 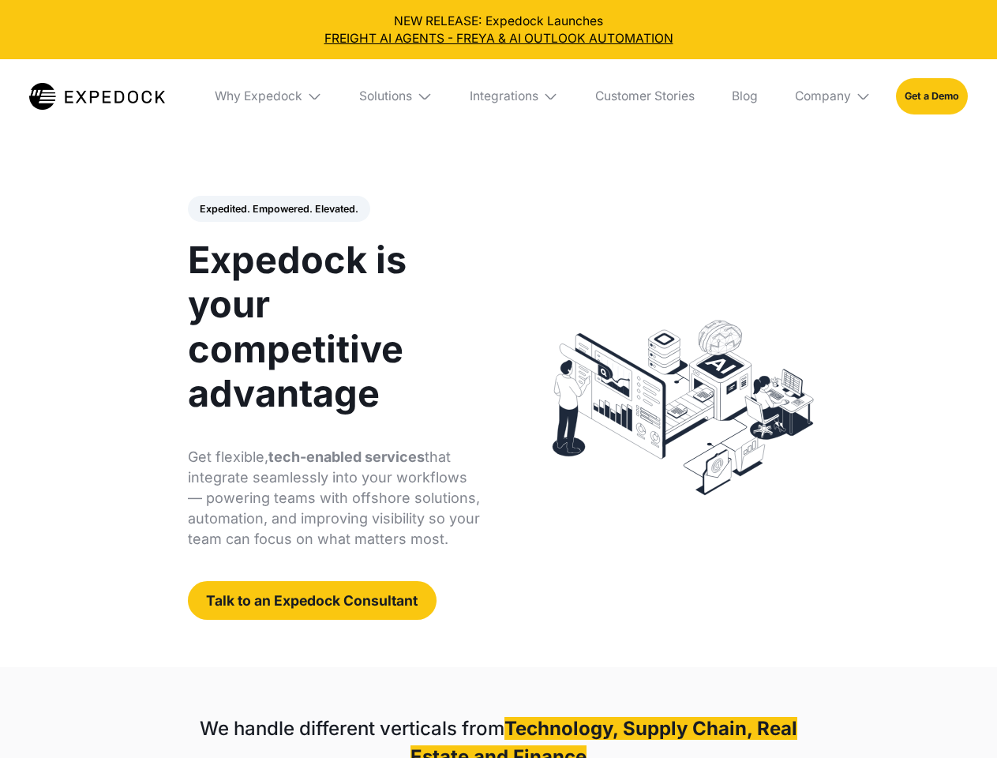 What do you see at coordinates (958, 720) in the screenshot?
I see `div: Chat Widget` at bounding box center [958, 720].